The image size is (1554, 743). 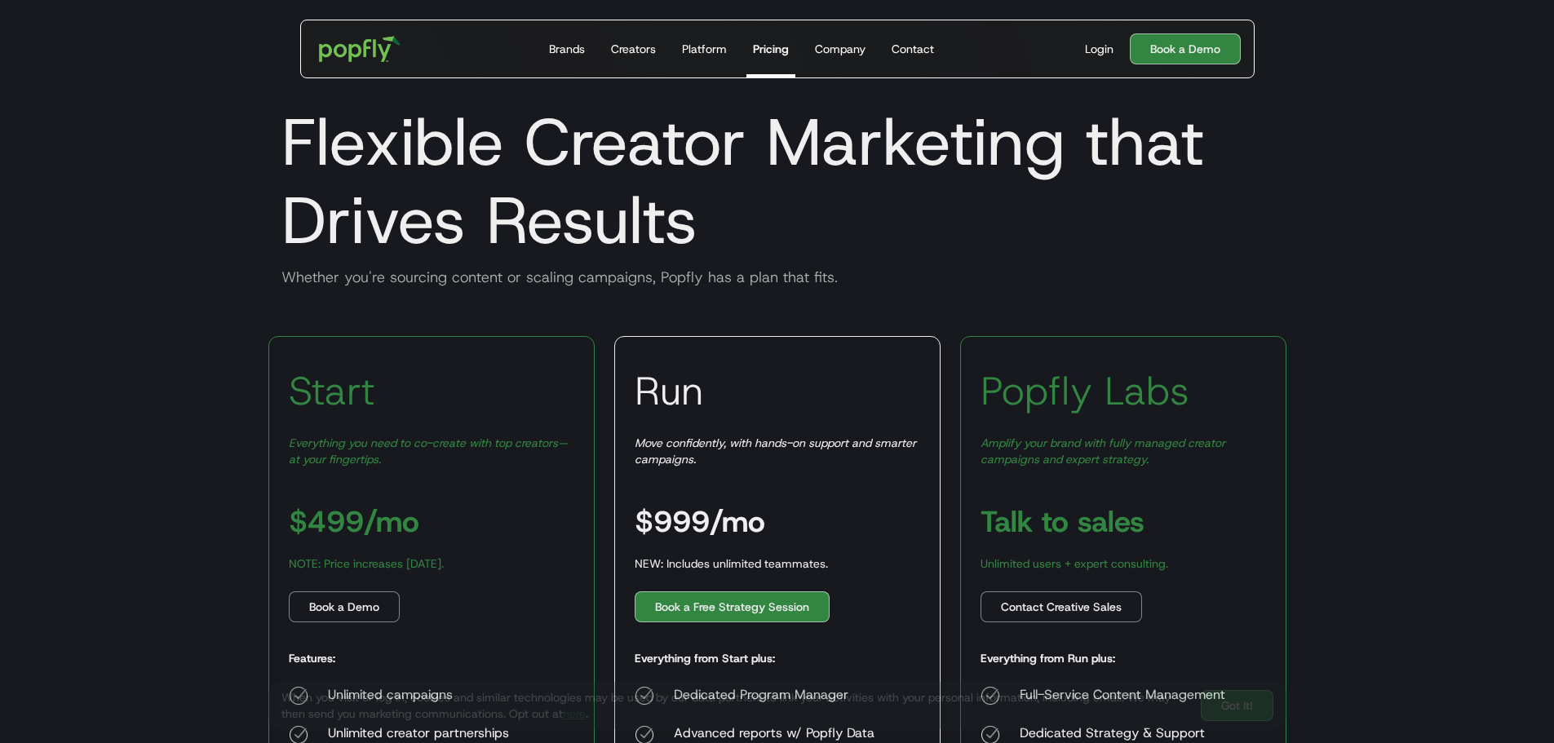 I want to click on div: Contact, so click(x=913, y=49).